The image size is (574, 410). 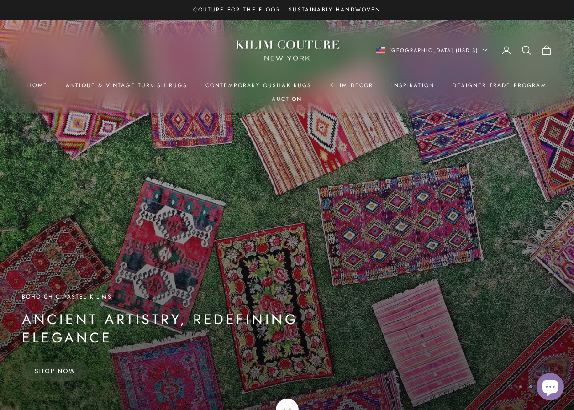 What do you see at coordinates (37, 85) in the screenshot?
I see `a: Home` at bounding box center [37, 85].